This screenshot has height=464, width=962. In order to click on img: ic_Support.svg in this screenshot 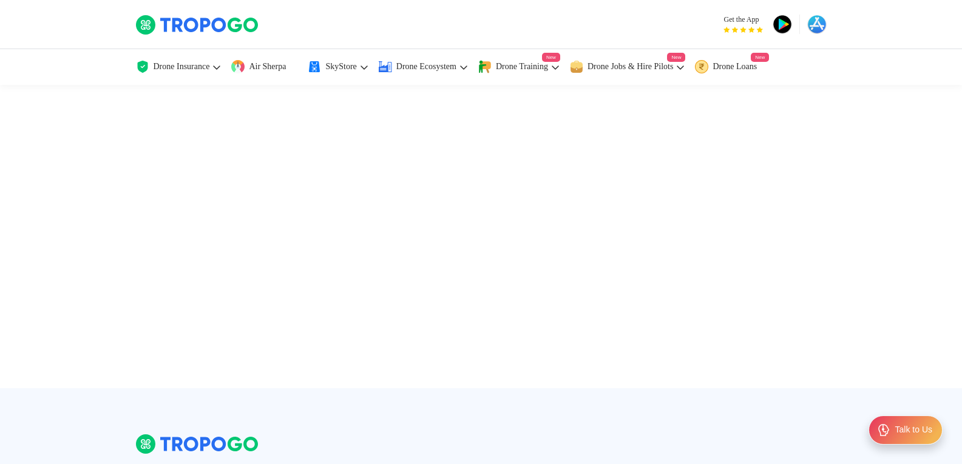, I will do `click(884, 430)`.